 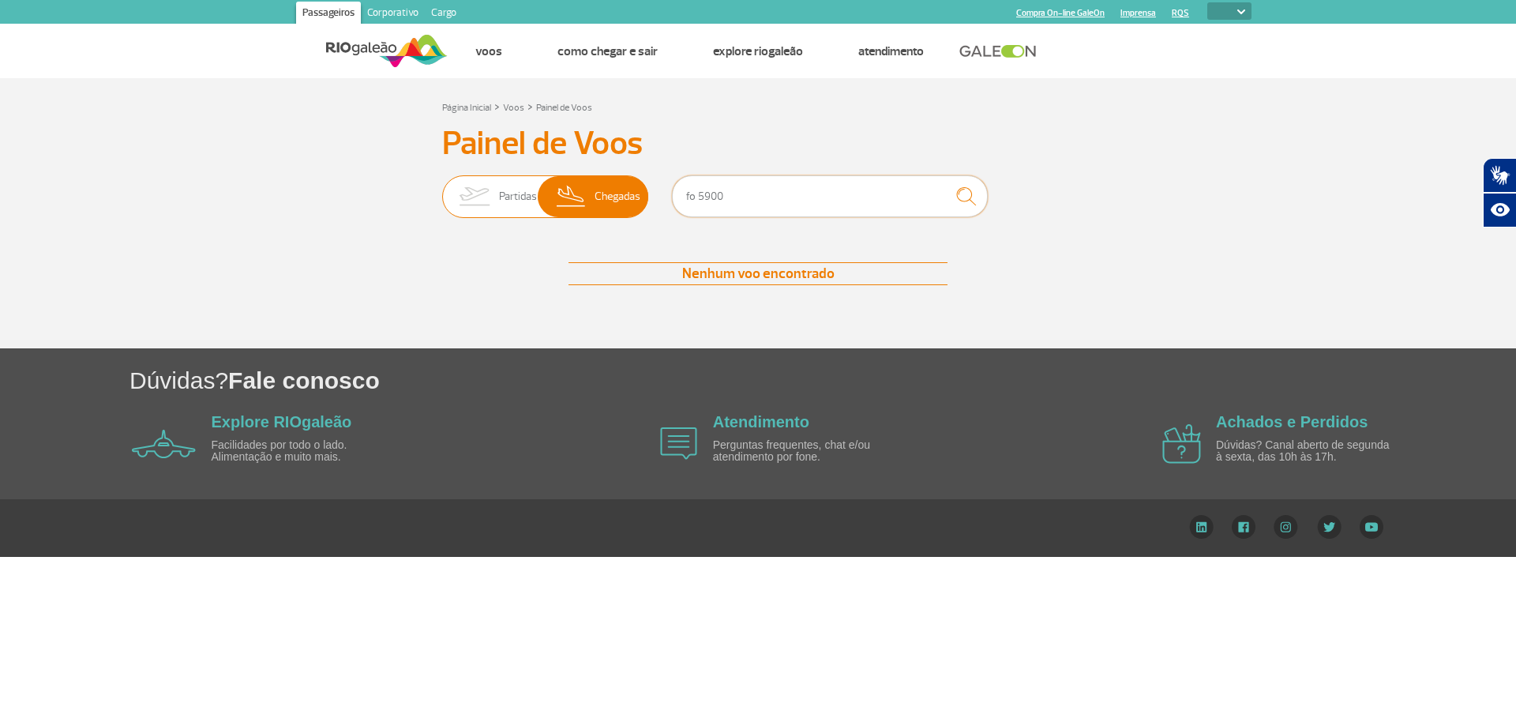 I want to click on p: Perguntas frequentes, chat e/ou atendimento por fone., so click(x=804, y=451).